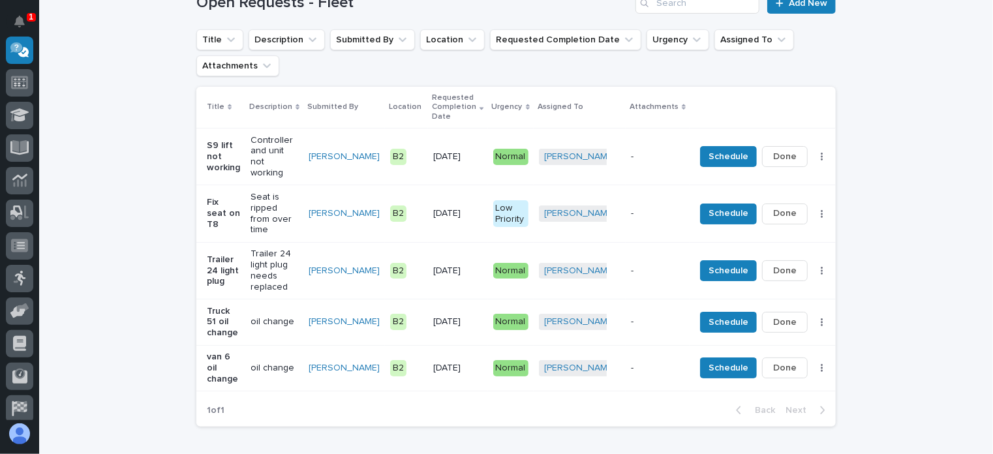  Describe the element at coordinates (654, 107) in the screenshot. I see `p: Attachments` at that location.